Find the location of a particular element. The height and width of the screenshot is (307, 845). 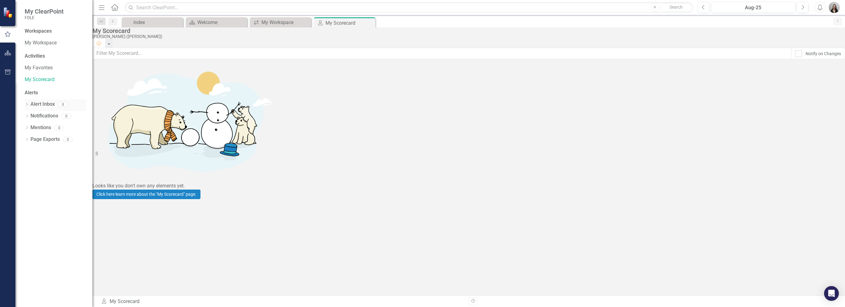

div: Aug-25 is located at coordinates (754, 8).